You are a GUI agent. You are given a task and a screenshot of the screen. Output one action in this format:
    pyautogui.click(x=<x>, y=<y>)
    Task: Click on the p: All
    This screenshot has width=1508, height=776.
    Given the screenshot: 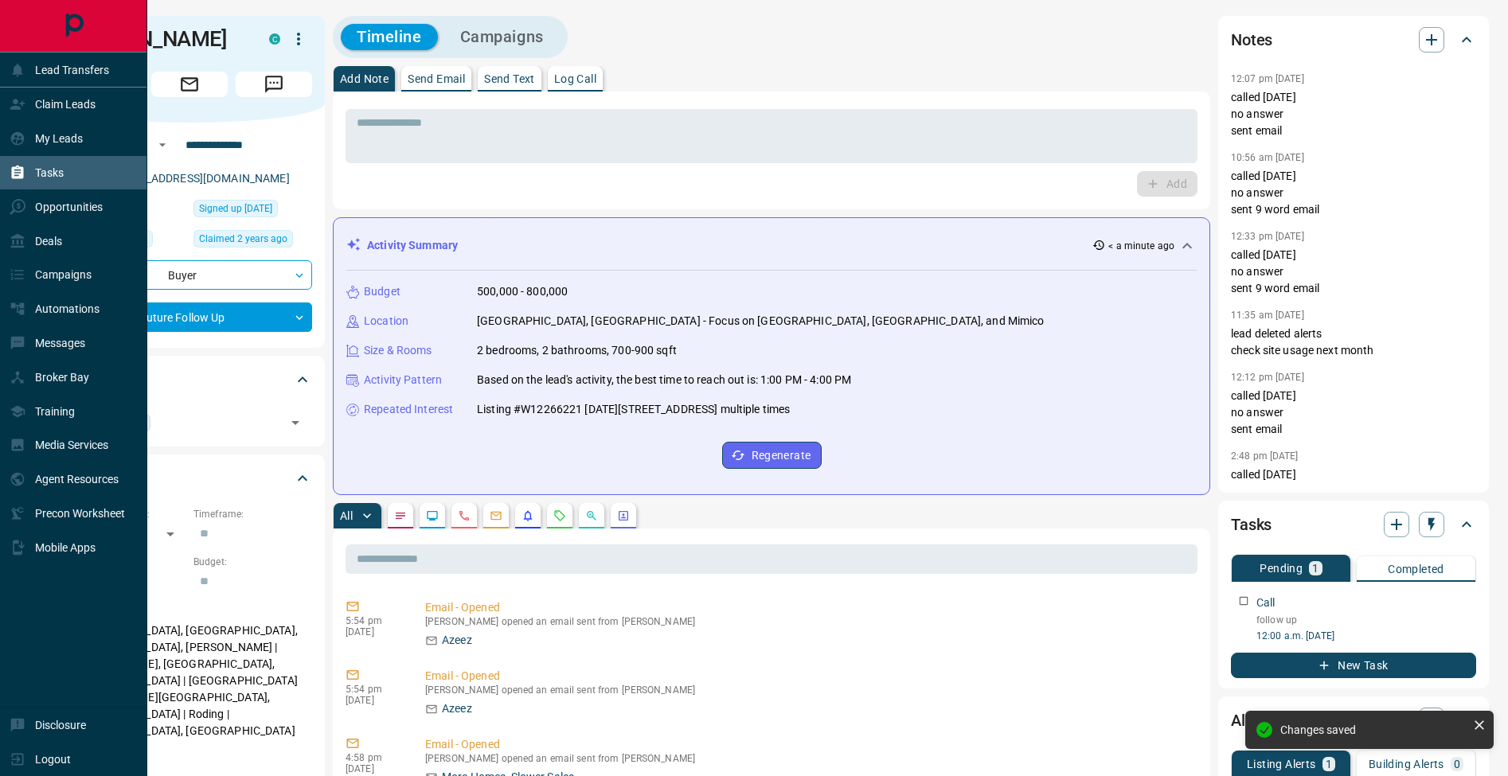 What is the action you would take?
    pyautogui.click(x=346, y=516)
    